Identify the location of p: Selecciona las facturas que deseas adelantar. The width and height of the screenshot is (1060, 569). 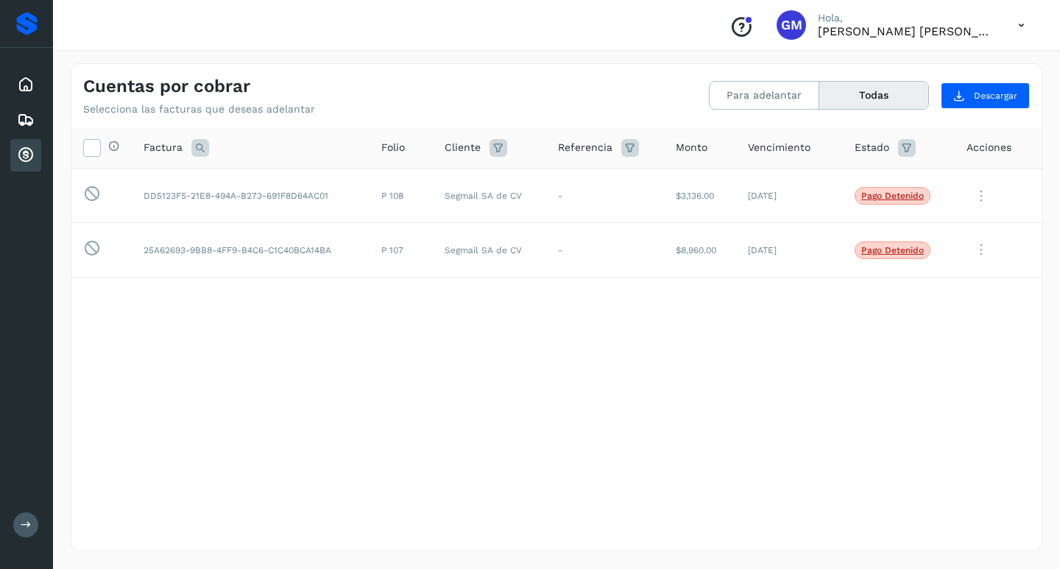
(199, 109).